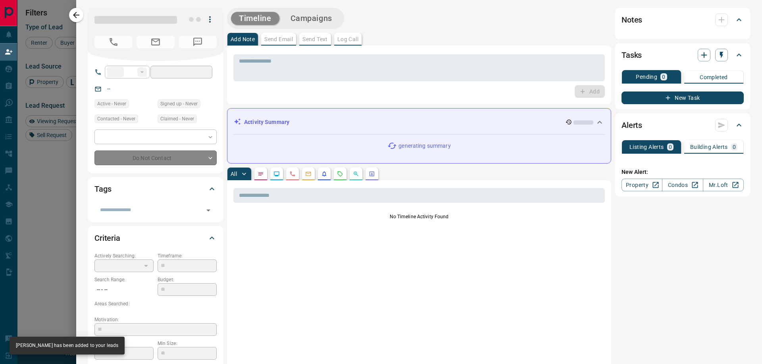 This screenshot has width=762, height=364. Describe the element at coordinates (292, 174) in the screenshot. I see `svg: Calls` at that location.